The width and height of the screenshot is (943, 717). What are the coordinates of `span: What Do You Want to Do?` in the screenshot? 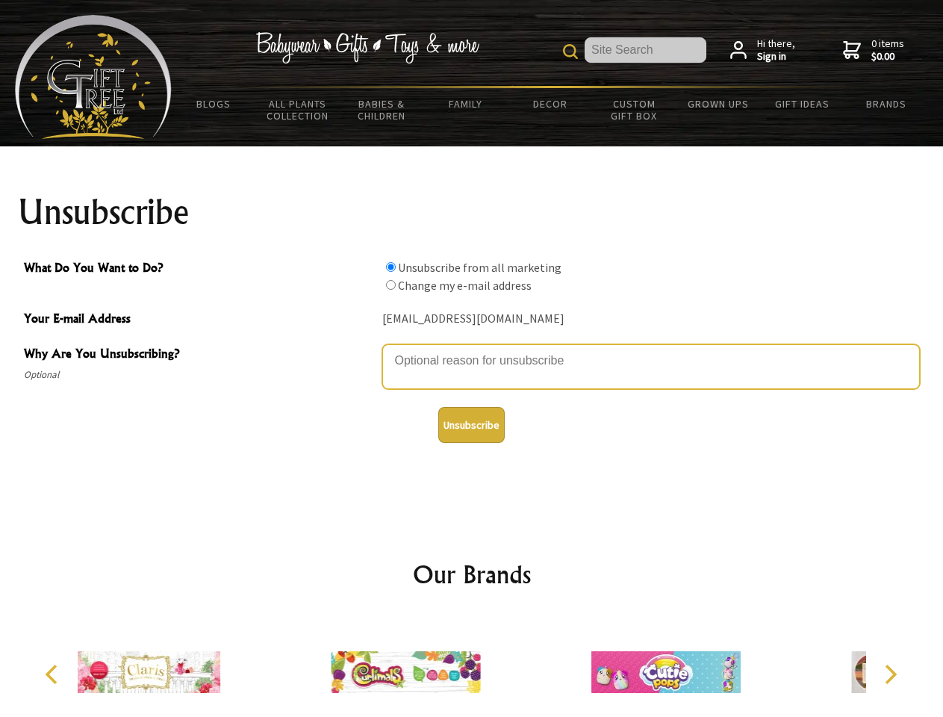 It's located at (199, 269).